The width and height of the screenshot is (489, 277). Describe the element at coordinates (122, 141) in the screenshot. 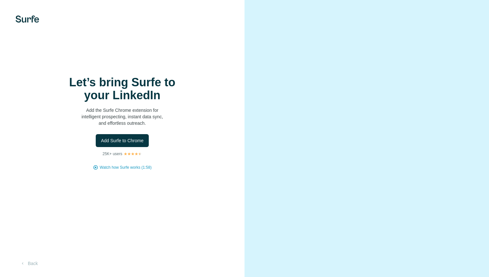

I see `span: Add Surfe to Chrome` at that location.